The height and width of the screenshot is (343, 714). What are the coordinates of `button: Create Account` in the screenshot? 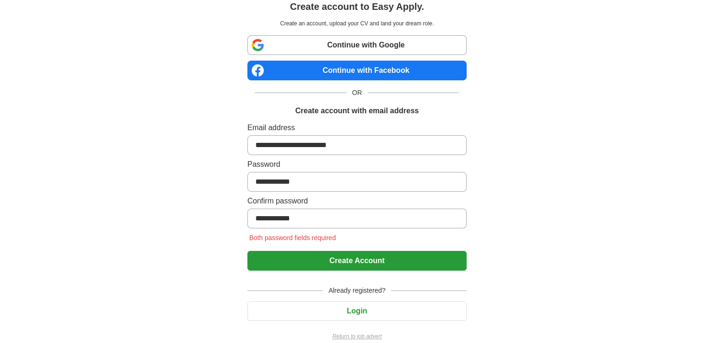 It's located at (357, 261).